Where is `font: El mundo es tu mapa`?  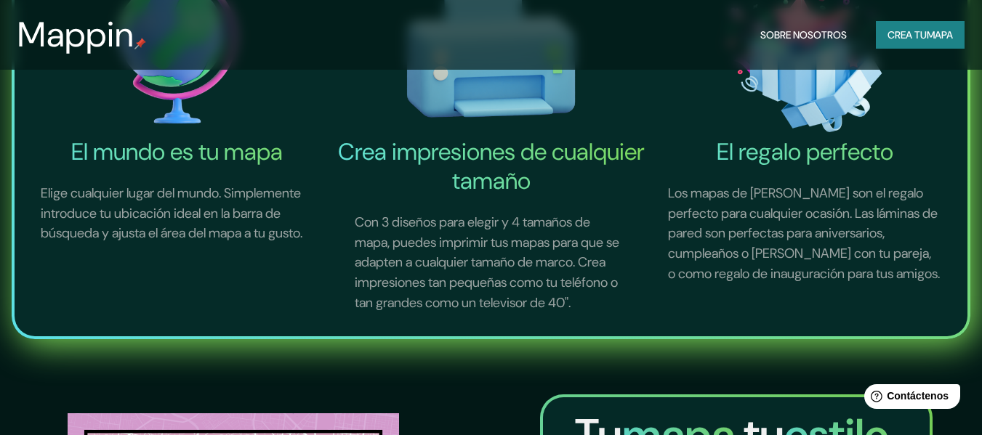 font: El mundo es tu mapa is located at coordinates (177, 152).